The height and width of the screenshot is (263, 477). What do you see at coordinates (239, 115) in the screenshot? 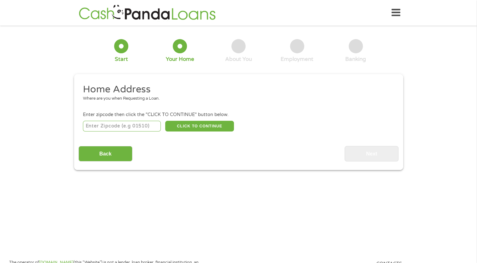
I see `div: Enter zipcode then click the "CLICK TO CONTINUE" button below.` at bounding box center [239, 115].